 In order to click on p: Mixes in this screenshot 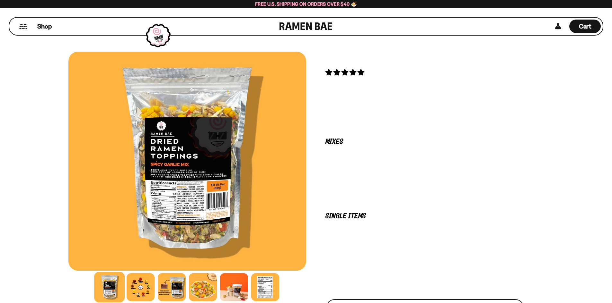, I will do `click(425, 142)`.